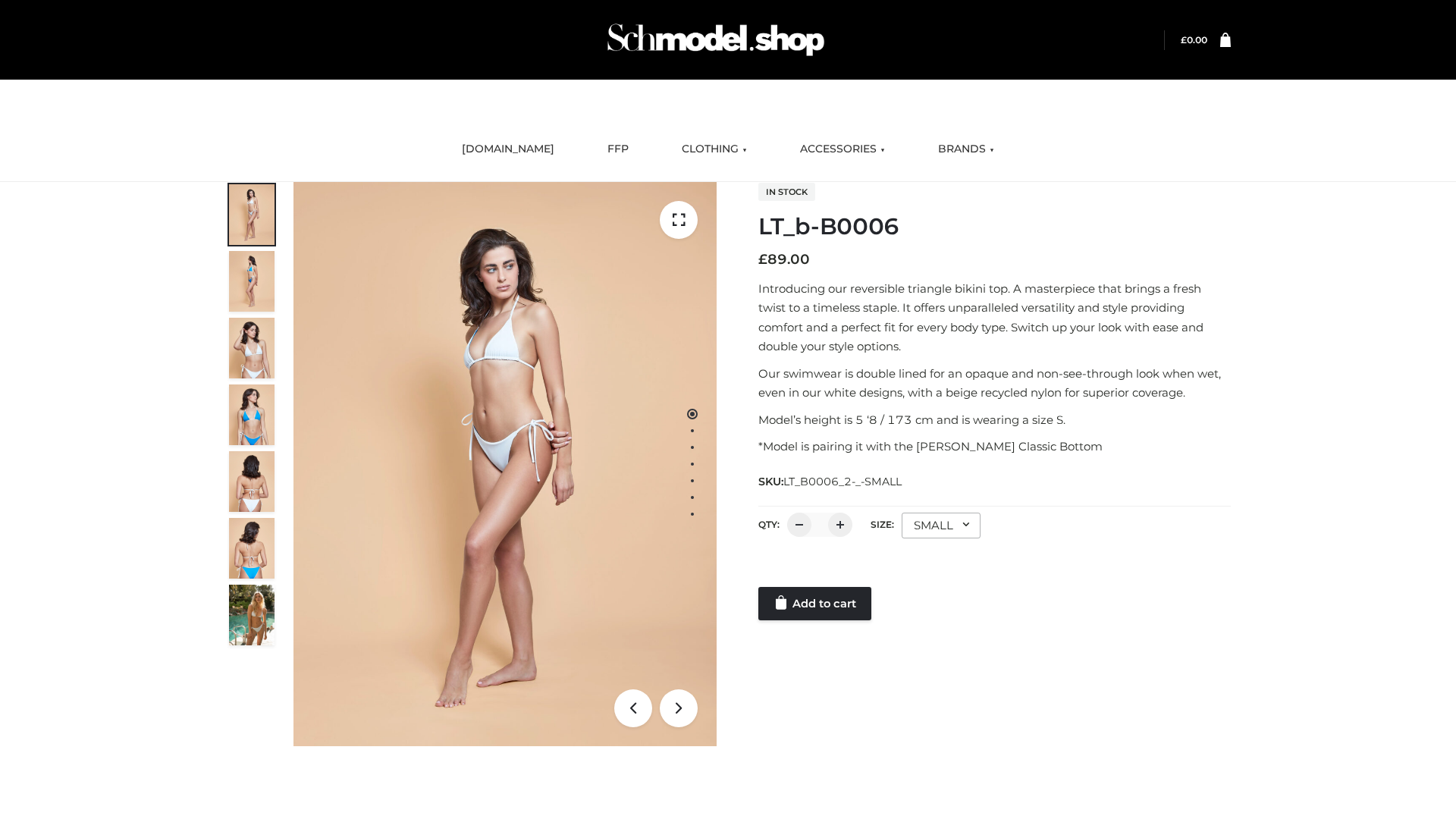 This screenshot has width=1456, height=819. Describe the element at coordinates (715, 150) in the screenshot. I see `a: CLOTHING` at that location.